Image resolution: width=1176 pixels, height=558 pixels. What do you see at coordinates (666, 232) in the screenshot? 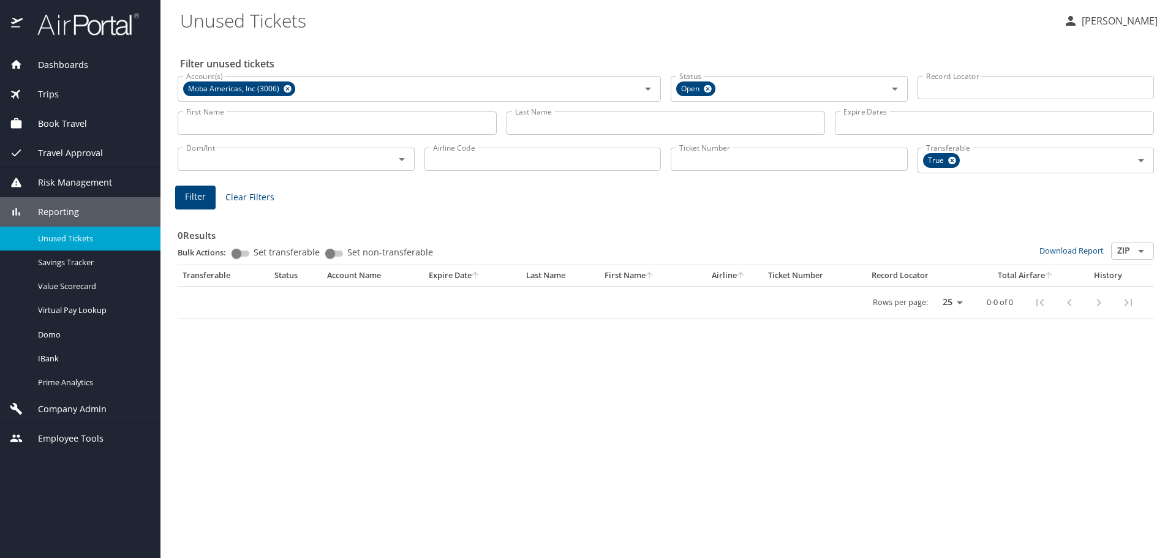
I see `h3: 0 Results` at bounding box center [666, 232].